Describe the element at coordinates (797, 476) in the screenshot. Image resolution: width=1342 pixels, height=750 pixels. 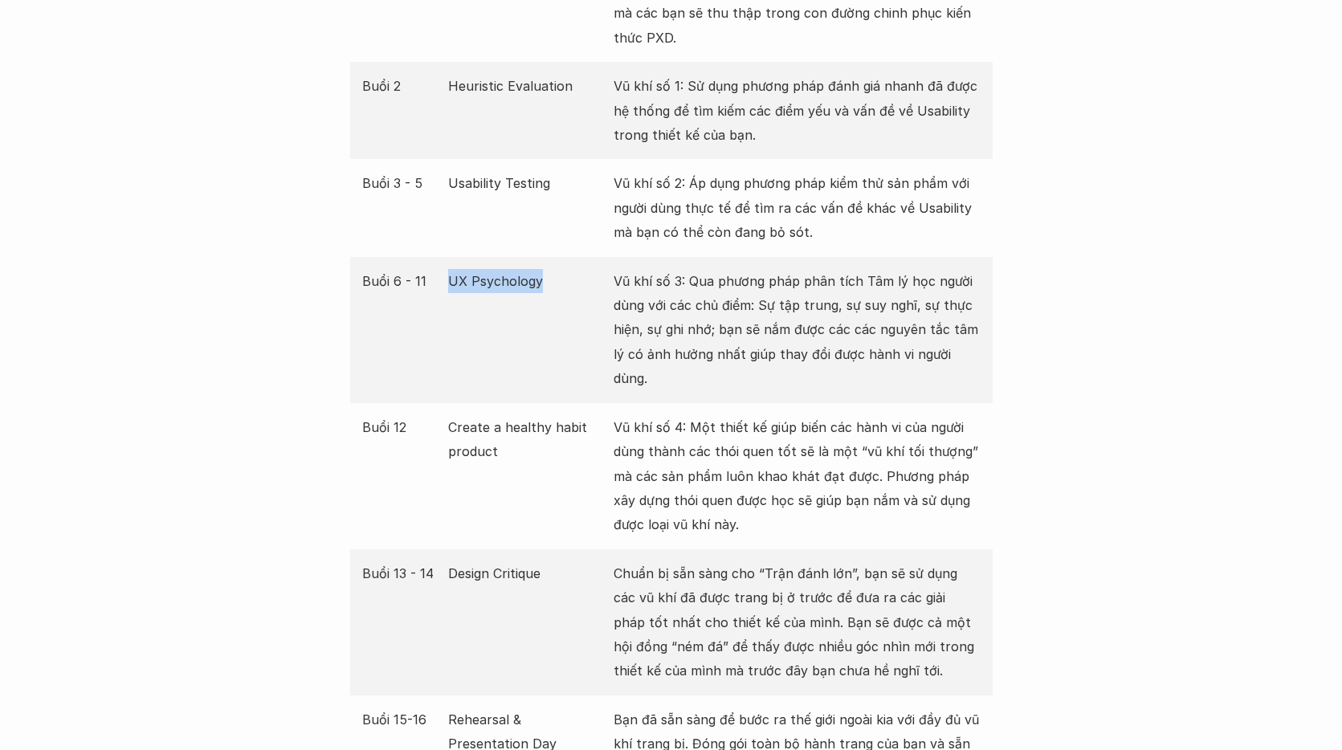
I see `p: Vũ khí số 4: Một thiết kế giúp biến các hành vi của người dùng thành các thói quen tốt sẽ là một ...` at that location.